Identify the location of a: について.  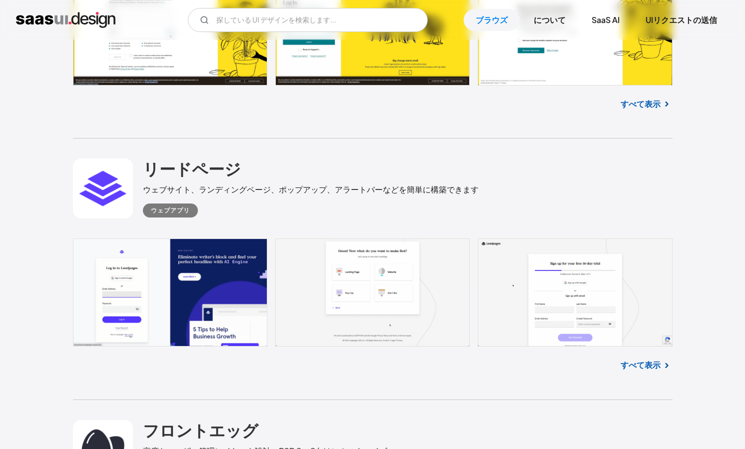
(550, 20).